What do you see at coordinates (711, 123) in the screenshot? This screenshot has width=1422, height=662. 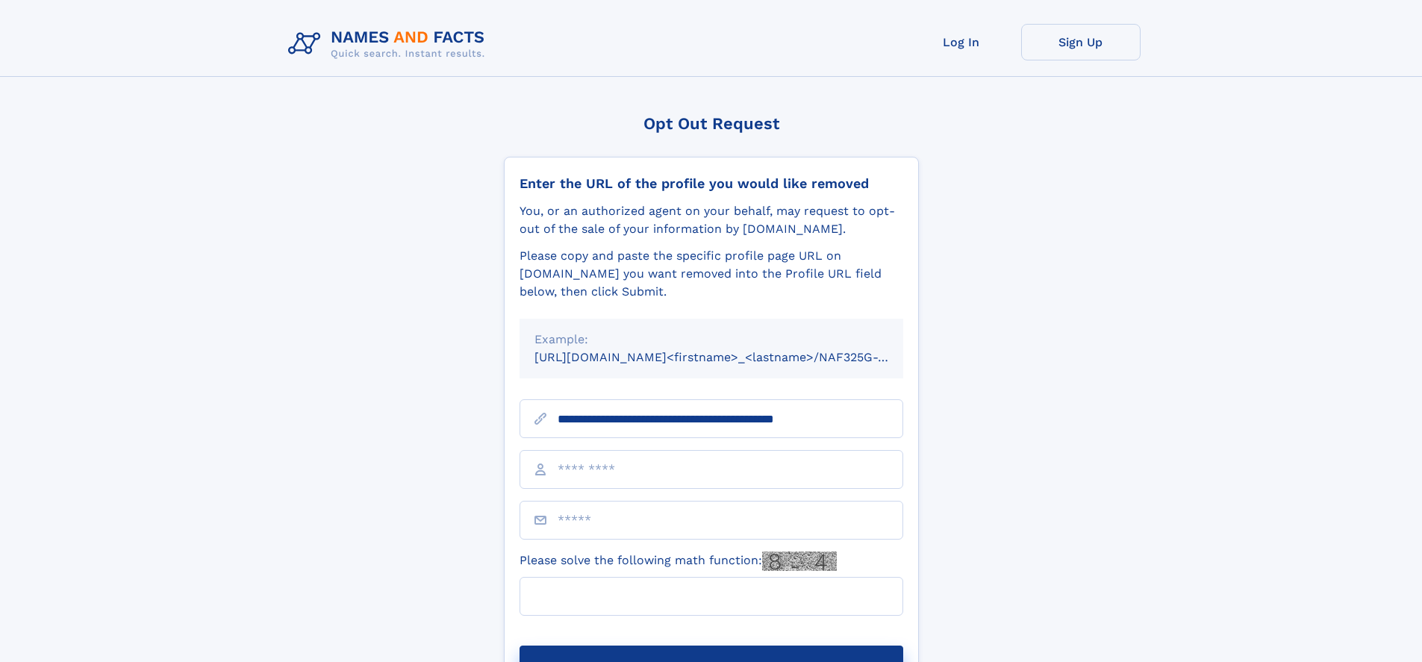 I see `div: Opt Out Request` at bounding box center [711, 123].